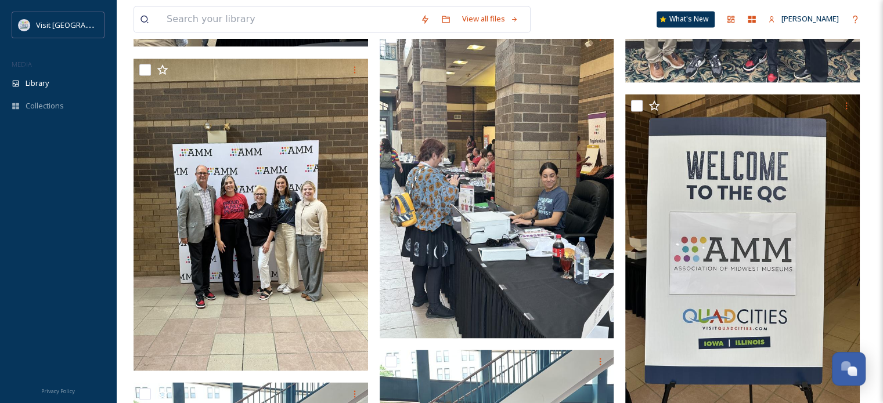 This screenshot has height=403, width=883. I want to click on div: What's New, so click(686, 19).